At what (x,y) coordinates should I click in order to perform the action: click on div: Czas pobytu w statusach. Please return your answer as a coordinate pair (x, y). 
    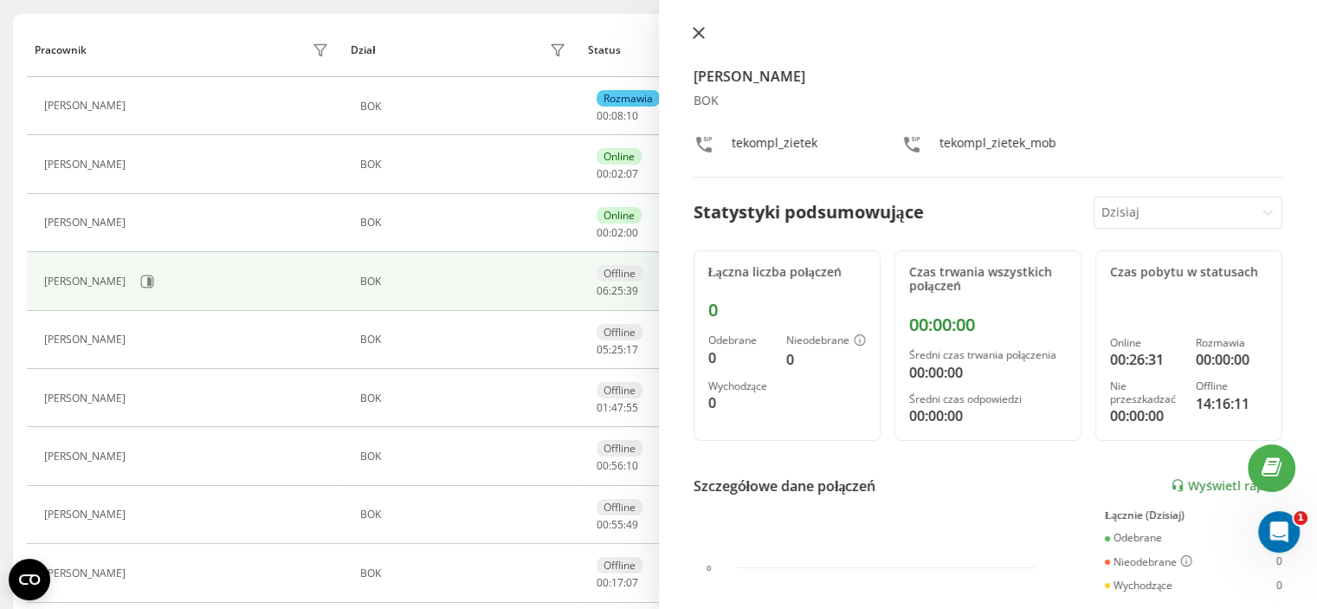
    Looking at the image, I should click on (1188, 272).